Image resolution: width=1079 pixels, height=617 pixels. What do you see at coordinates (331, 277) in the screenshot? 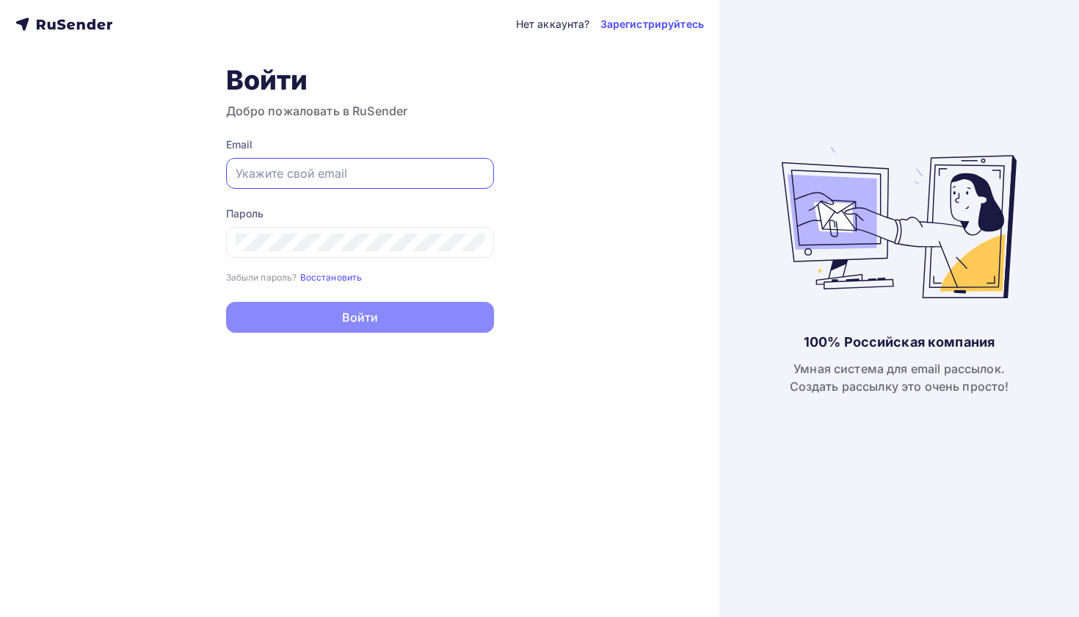
I see `small: Восстановить` at bounding box center [331, 277].